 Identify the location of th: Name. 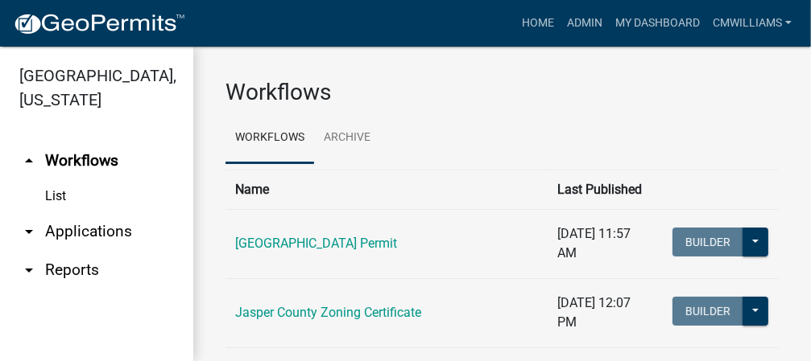
(386, 189).